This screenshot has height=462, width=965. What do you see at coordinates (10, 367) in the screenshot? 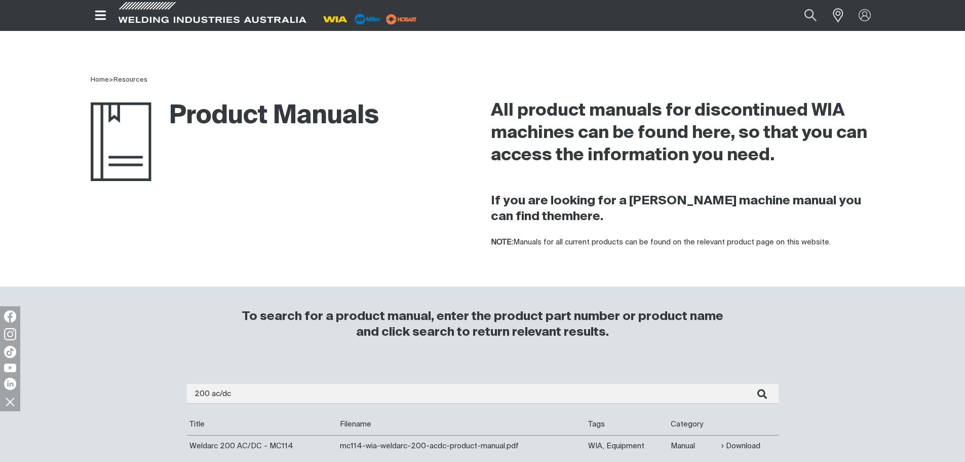
I see `img: YouTube` at bounding box center [10, 367].